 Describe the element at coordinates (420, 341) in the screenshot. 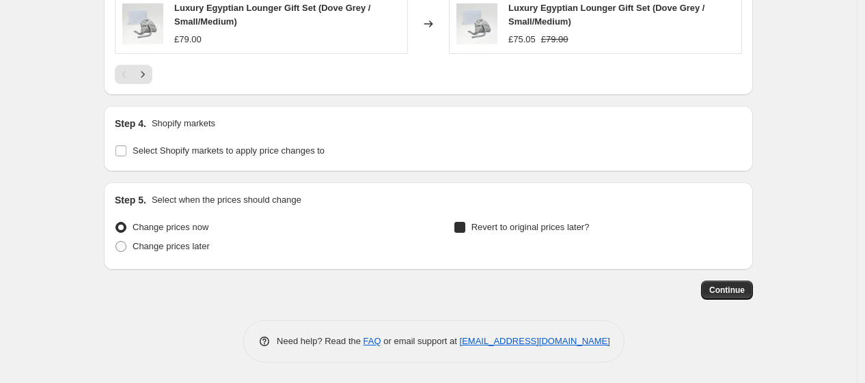

I see `span: or email support at` at that location.